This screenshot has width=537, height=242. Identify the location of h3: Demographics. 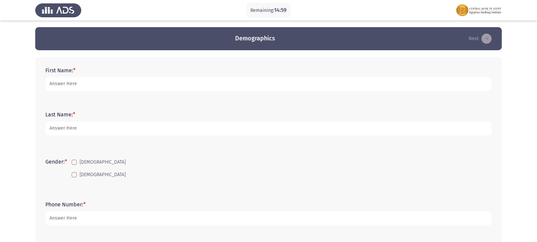
(255, 38).